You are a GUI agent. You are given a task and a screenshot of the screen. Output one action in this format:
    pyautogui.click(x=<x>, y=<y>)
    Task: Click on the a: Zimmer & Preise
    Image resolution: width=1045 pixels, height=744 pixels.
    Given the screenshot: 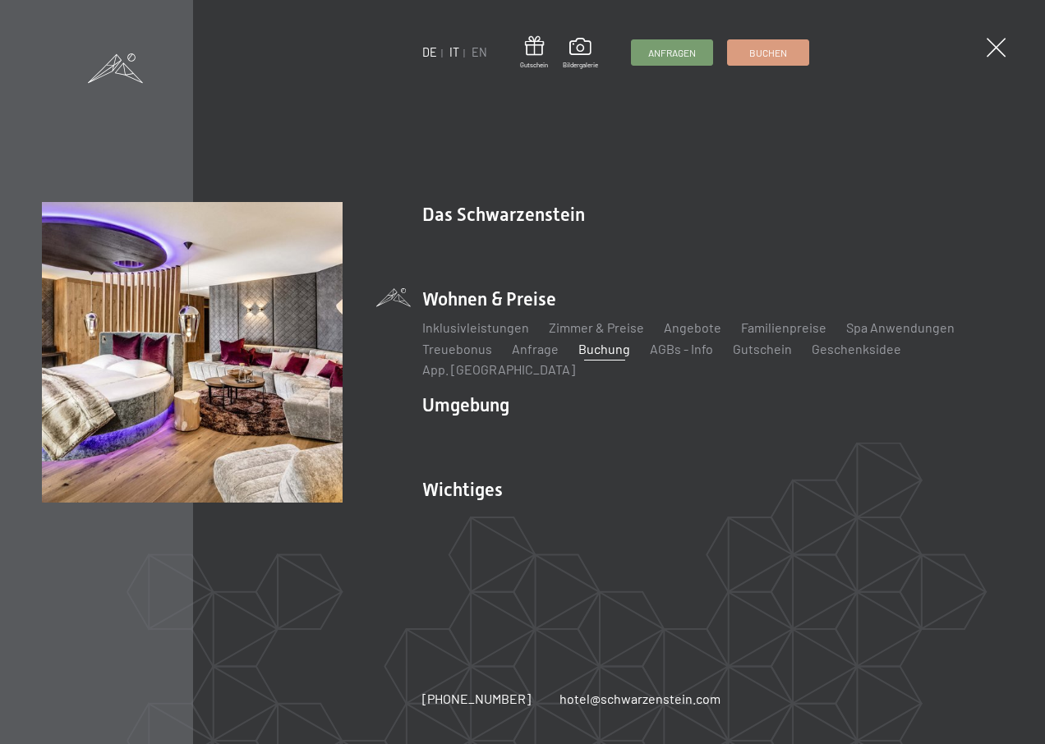 What is the action you would take?
    pyautogui.click(x=597, y=327)
    